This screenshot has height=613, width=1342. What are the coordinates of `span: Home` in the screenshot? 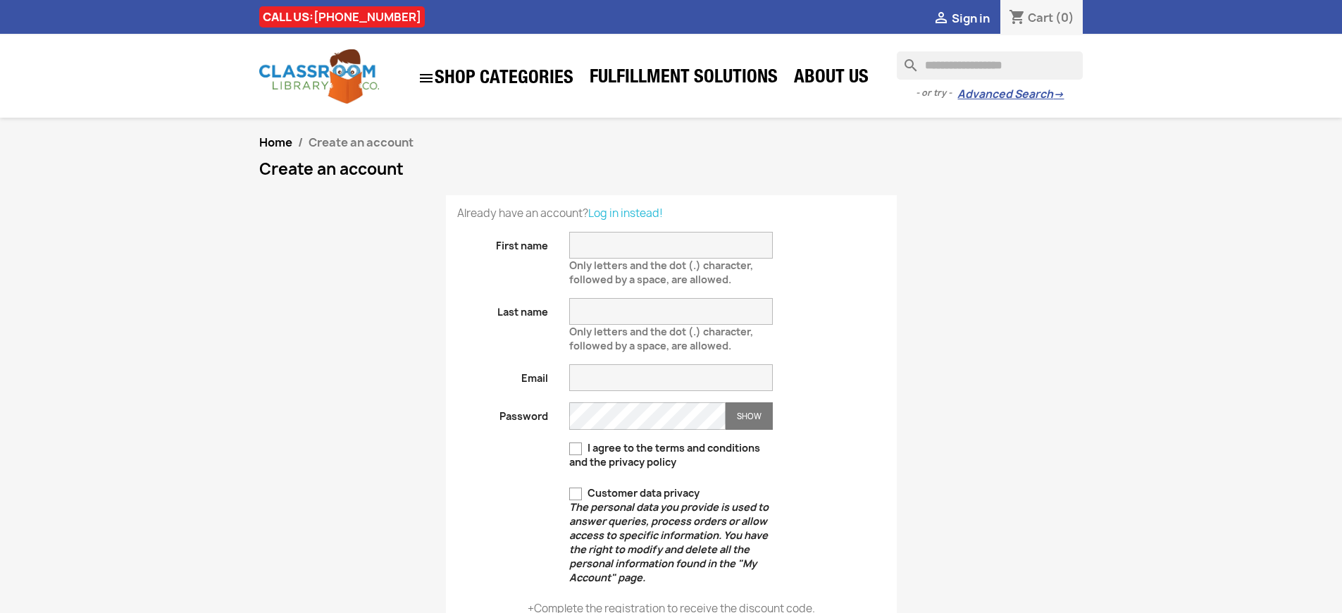 It's located at (275, 142).